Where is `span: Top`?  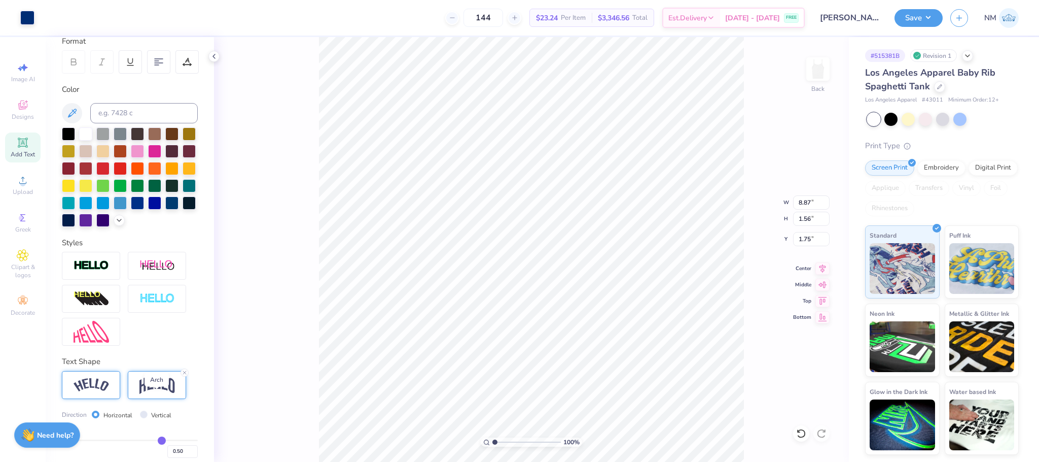 span: Top is located at coordinates (802, 301).